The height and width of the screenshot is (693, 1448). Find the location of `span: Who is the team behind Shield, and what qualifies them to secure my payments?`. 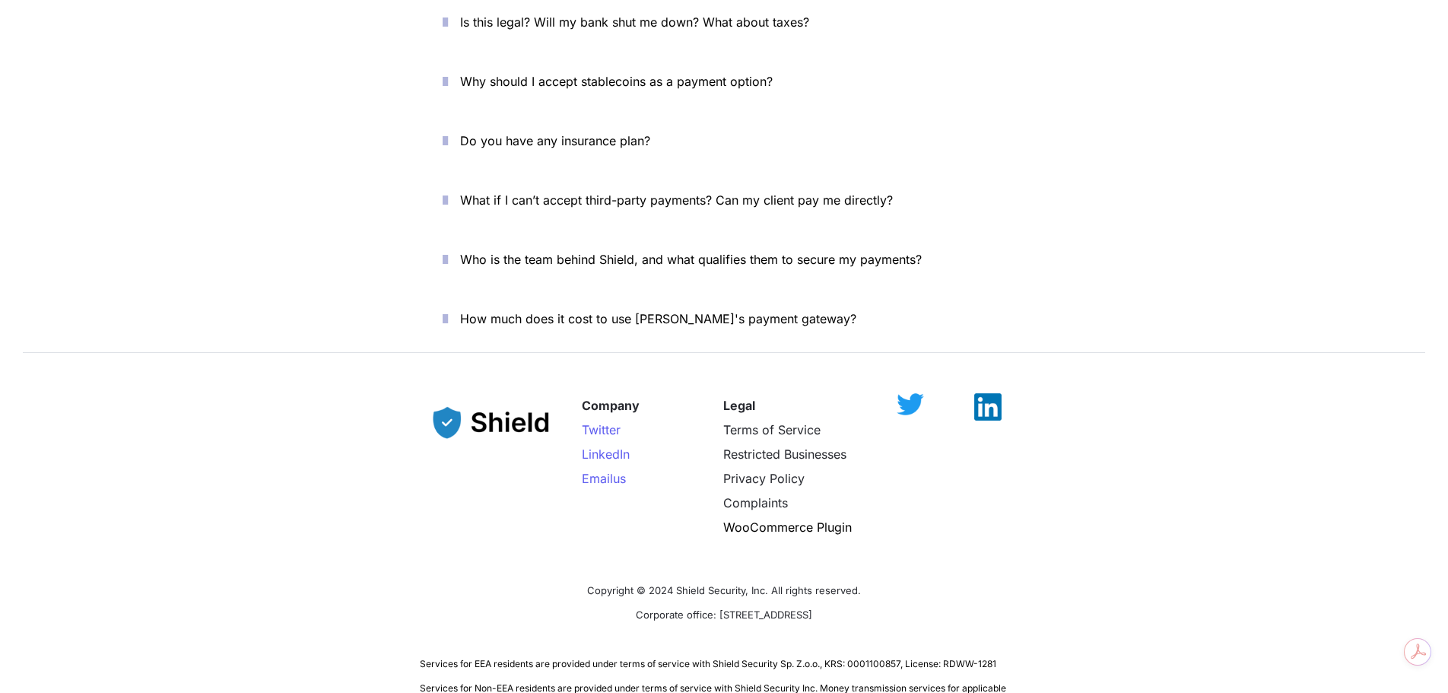

span: Who is the team behind Shield, and what qualifies them to secure my payments? is located at coordinates (690, 259).